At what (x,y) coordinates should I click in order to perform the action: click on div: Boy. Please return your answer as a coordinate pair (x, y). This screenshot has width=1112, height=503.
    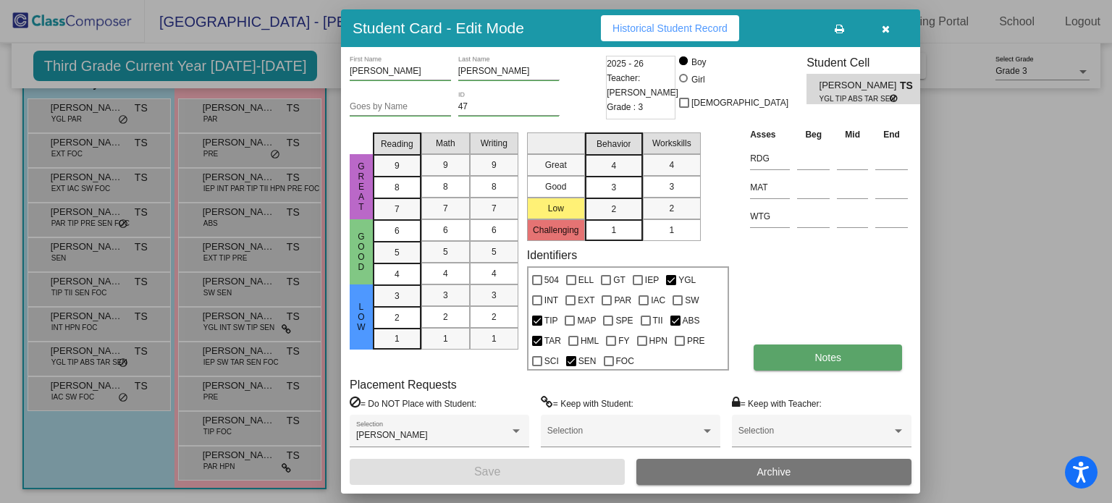
    Looking at the image, I should click on (698, 62).